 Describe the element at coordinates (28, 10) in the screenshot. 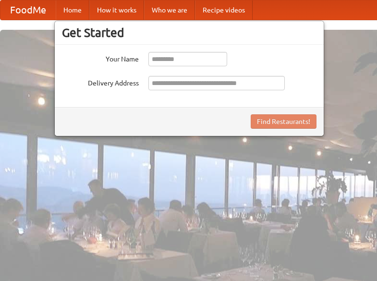

I see `a: FoodMe` at that location.